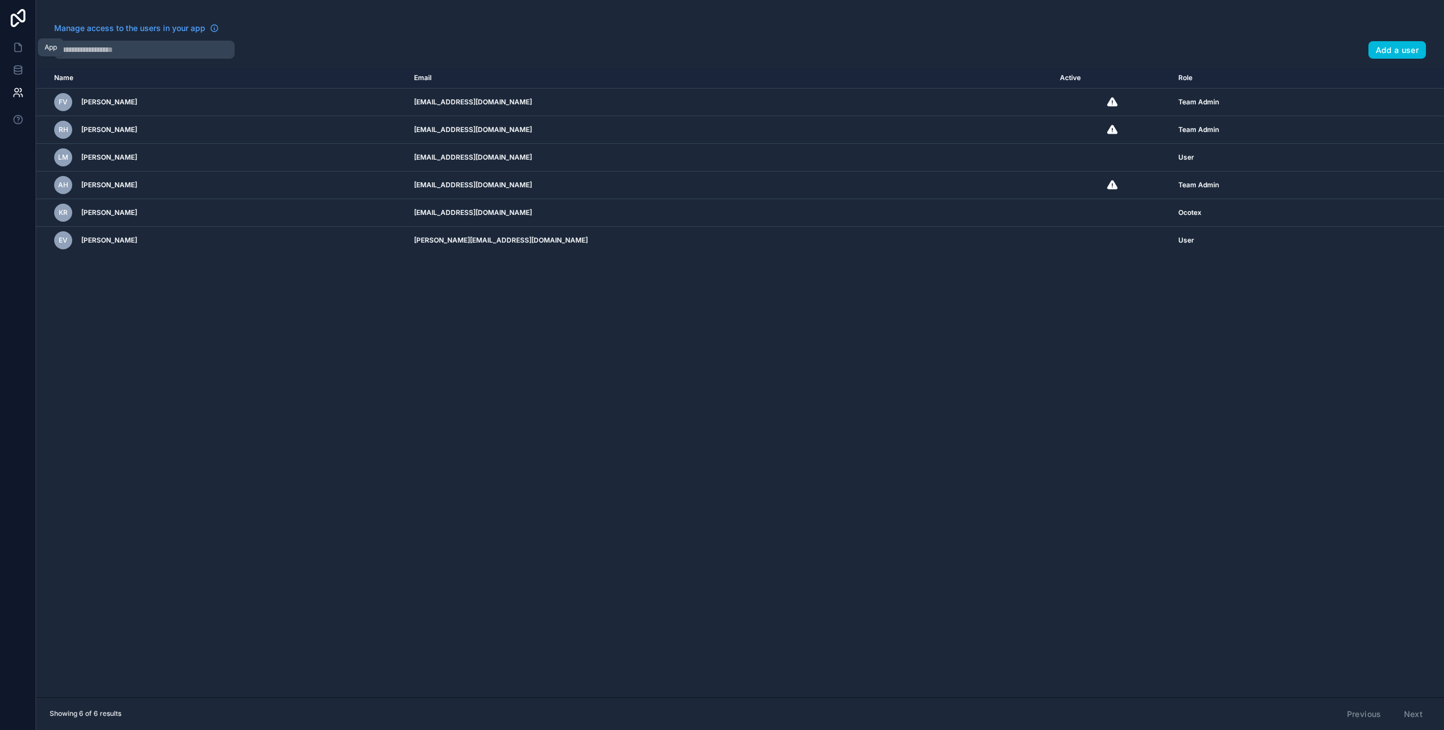 The image size is (1444, 730). Describe the element at coordinates (63, 102) in the screenshot. I see `span: FV` at that location.